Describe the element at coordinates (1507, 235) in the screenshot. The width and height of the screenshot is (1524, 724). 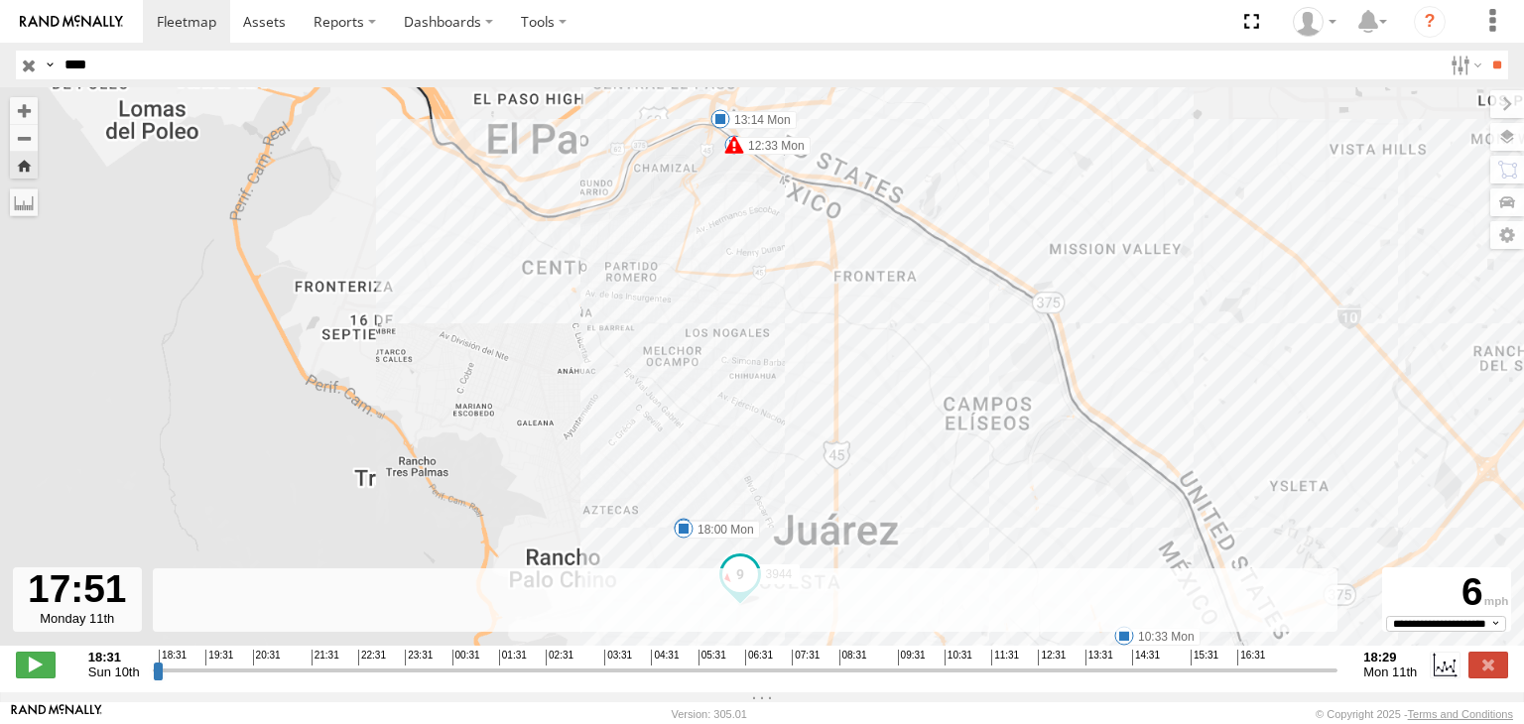
I see `label: Map Settings` at that location.